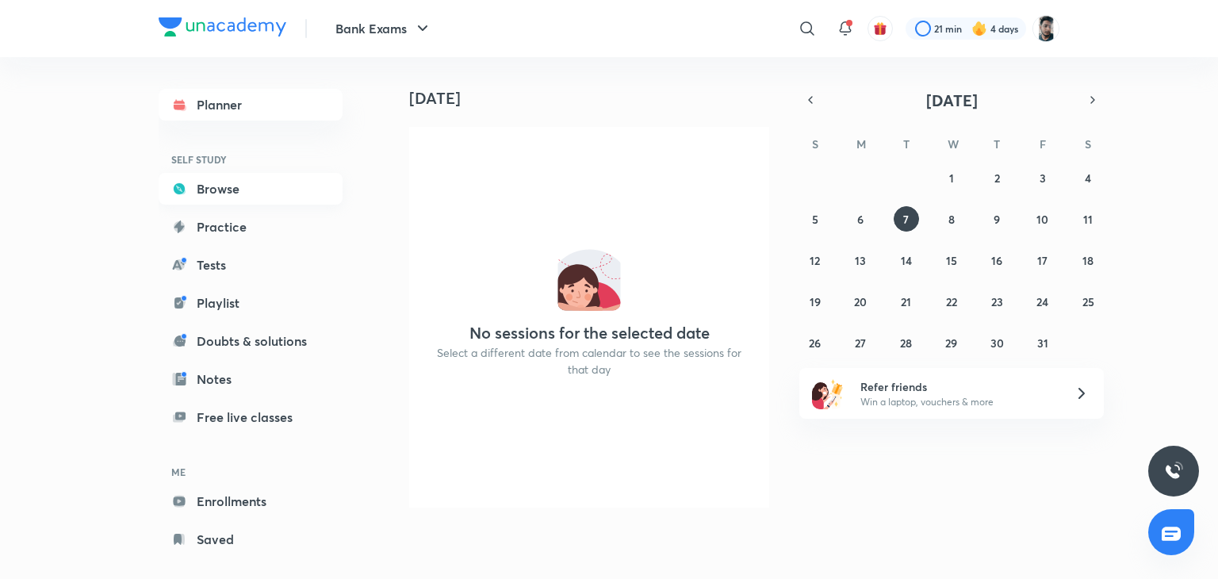 The height and width of the screenshot is (579, 1218). I want to click on img: ttu, so click(1174, 471).